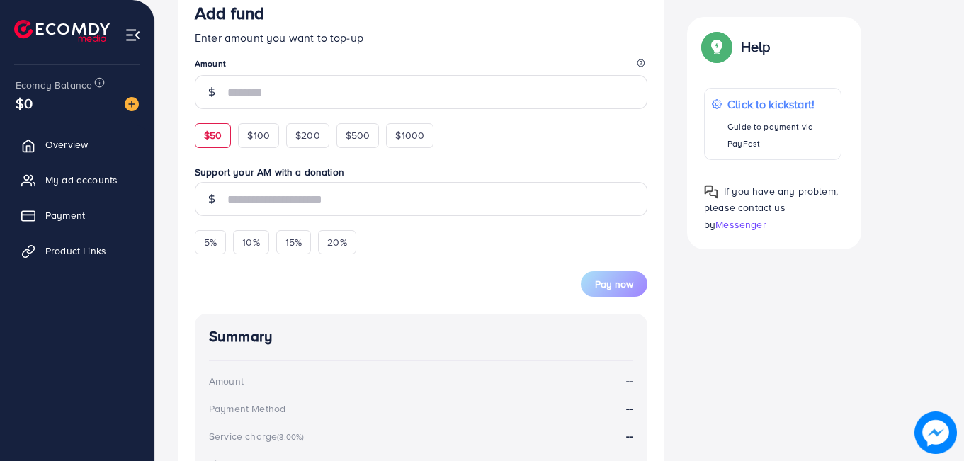 The height and width of the screenshot is (461, 964). What do you see at coordinates (62, 30) in the screenshot?
I see `img: logo` at bounding box center [62, 30].